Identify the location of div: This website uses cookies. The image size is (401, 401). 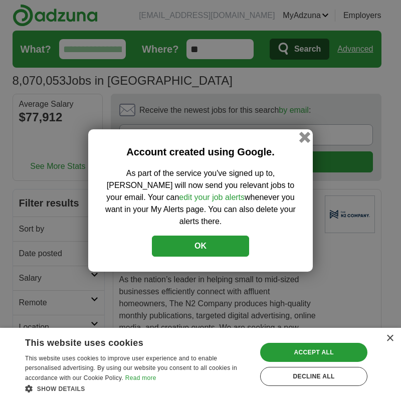
(125, 341).